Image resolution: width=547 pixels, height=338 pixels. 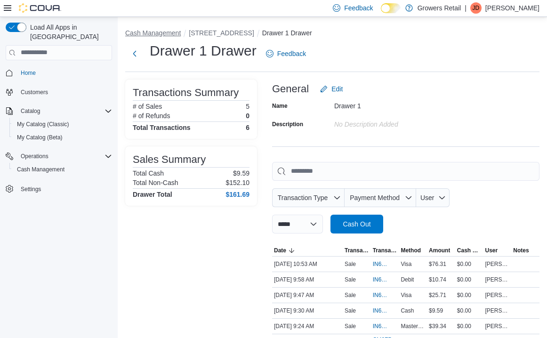 I want to click on a: My Catalog (Classic), so click(x=43, y=124).